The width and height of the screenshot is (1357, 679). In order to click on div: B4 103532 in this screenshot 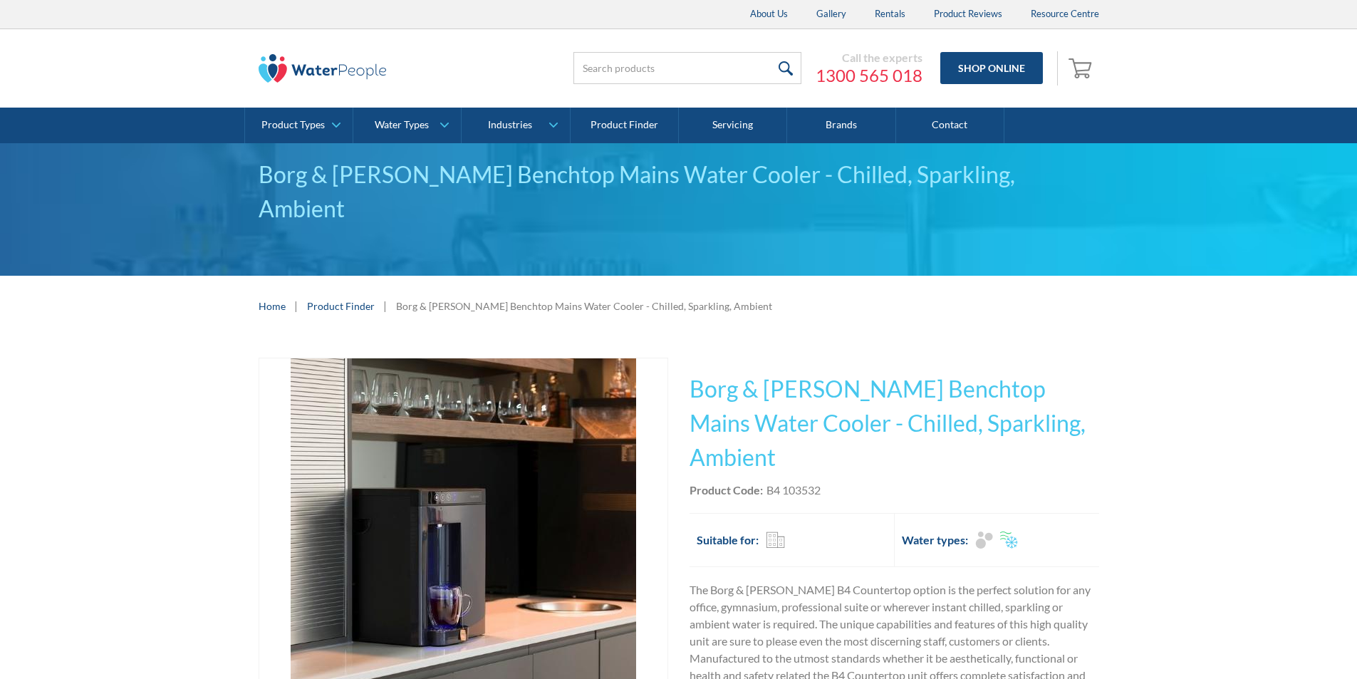, I will do `click(793, 490)`.